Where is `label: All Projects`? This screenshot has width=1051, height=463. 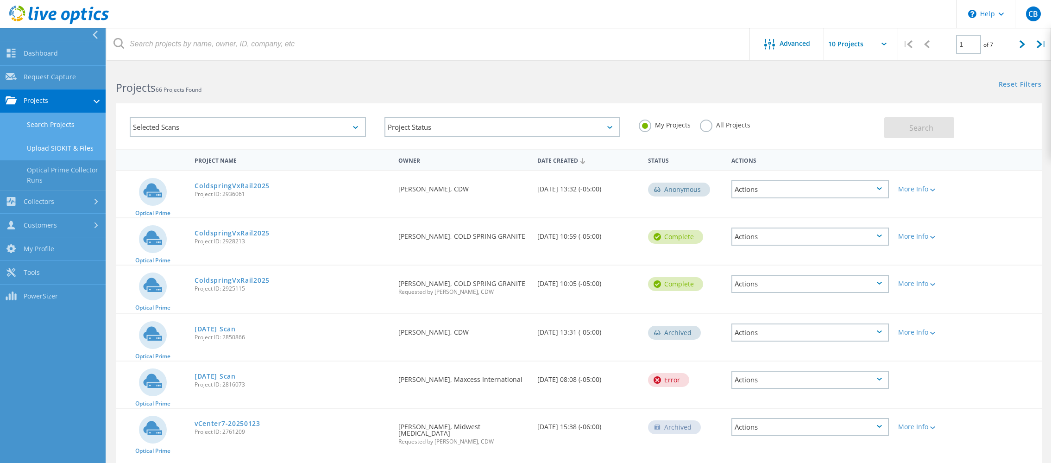
label: All Projects is located at coordinates (725, 124).